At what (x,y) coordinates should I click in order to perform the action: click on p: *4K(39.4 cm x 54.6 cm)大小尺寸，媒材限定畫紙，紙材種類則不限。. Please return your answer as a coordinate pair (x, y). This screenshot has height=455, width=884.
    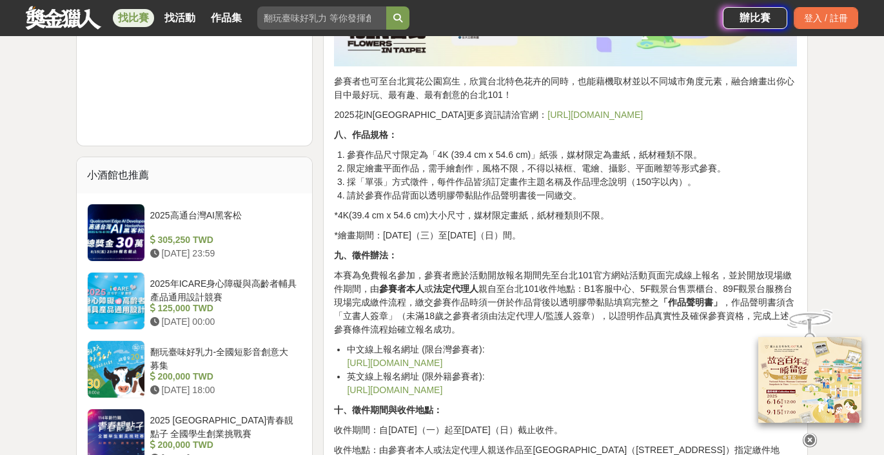
    Looking at the image, I should click on (565, 215).